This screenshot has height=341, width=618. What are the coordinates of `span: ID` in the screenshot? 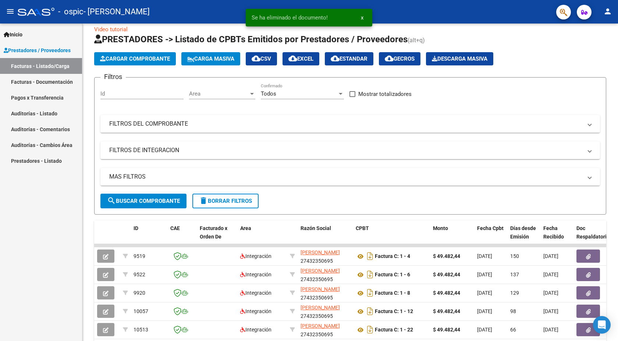 It's located at (136, 228).